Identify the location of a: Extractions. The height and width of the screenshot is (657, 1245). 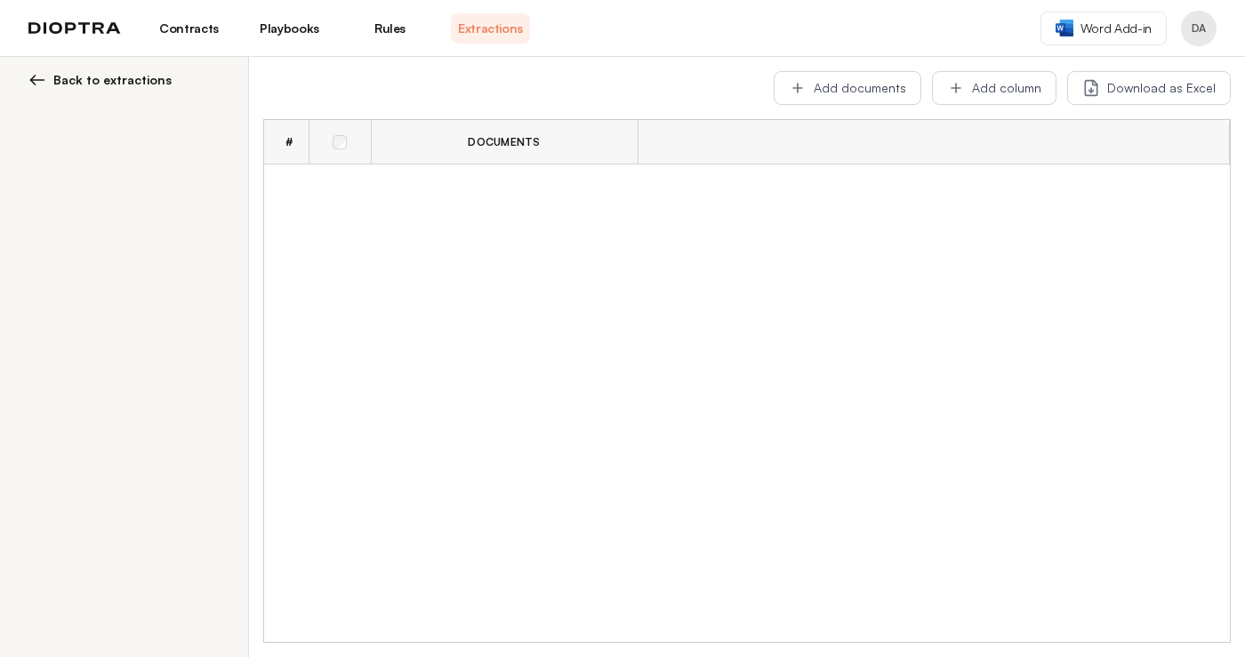
(490, 28).